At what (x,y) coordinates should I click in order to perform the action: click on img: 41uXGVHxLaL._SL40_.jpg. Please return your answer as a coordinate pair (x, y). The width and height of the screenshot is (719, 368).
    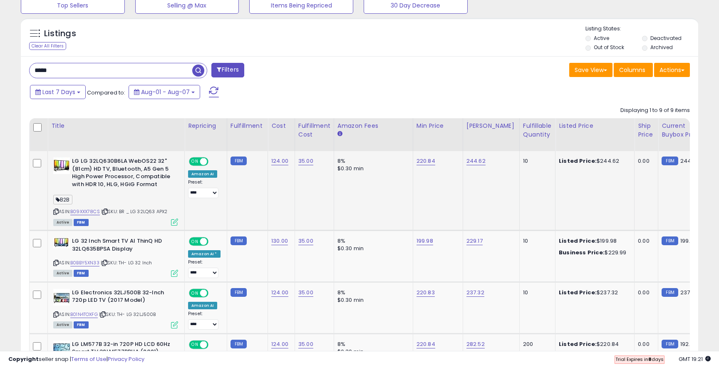
    Looking at the image, I should click on (62, 243).